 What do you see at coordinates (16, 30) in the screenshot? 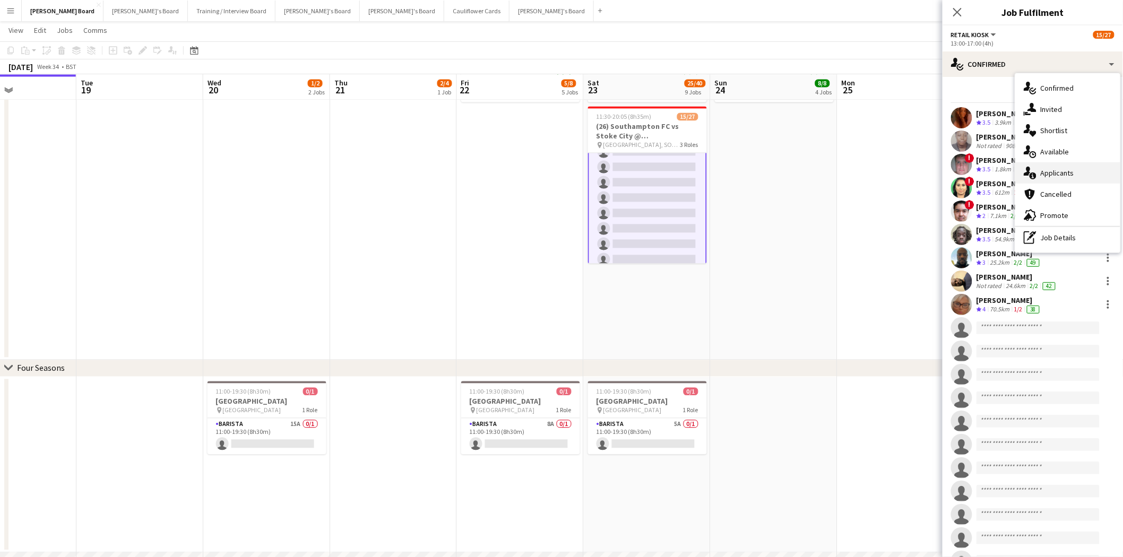
I see `span: View` at bounding box center [16, 30].